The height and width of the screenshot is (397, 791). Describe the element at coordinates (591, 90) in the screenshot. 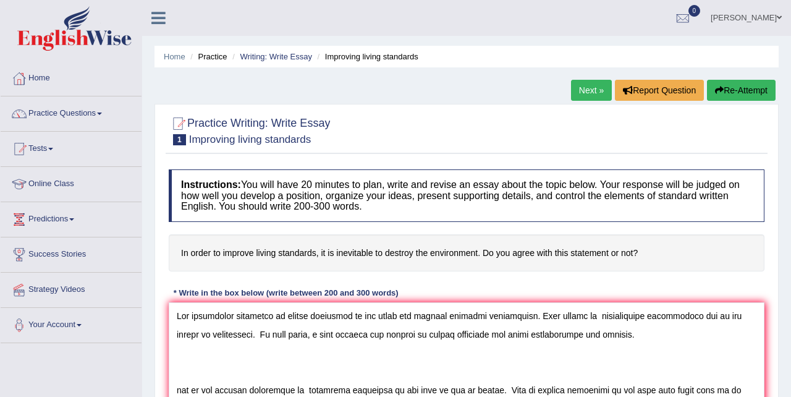

I see `a: Next »` at that location.